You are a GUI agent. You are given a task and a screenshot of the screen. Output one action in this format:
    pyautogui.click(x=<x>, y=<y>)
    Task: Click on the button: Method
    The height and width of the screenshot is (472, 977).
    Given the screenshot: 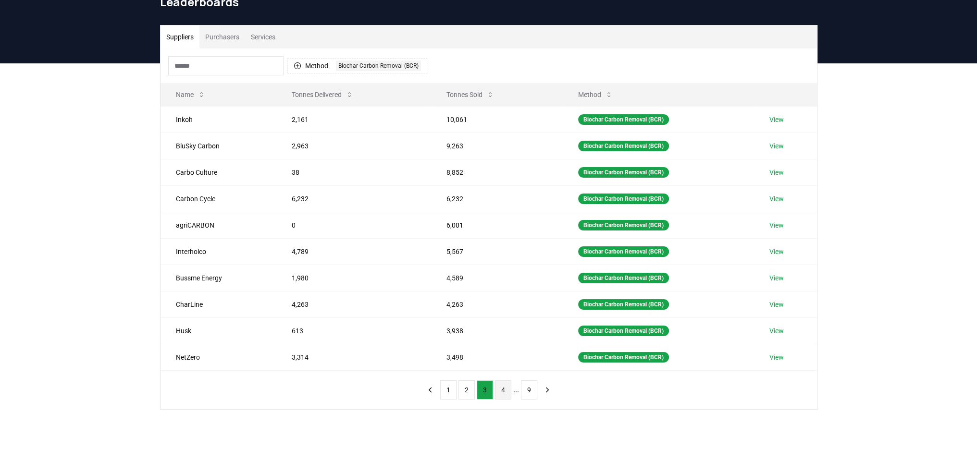 What is the action you would take?
    pyautogui.click(x=595, y=95)
    